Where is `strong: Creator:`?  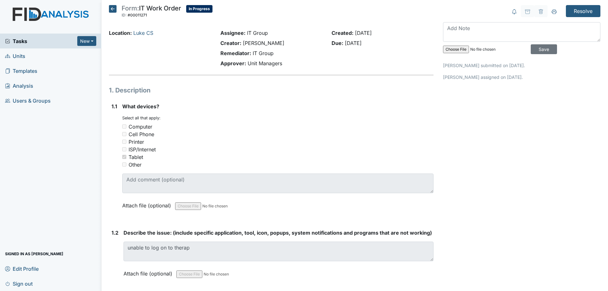
strong: Creator: is located at coordinates (231, 43).